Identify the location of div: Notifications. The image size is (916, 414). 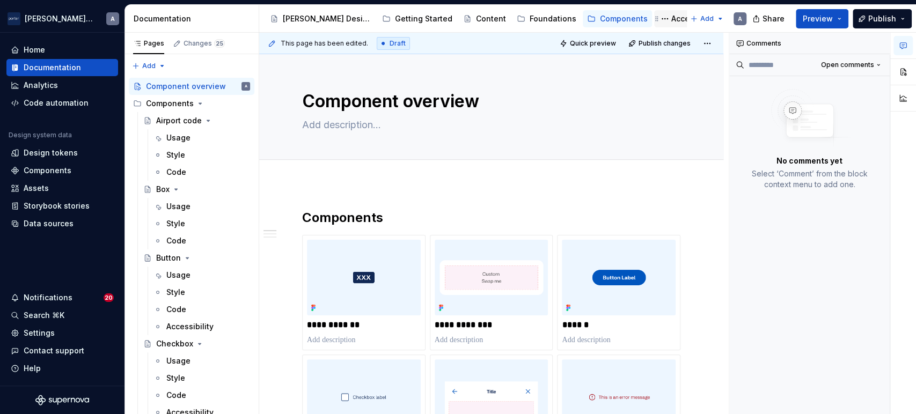
(48, 298).